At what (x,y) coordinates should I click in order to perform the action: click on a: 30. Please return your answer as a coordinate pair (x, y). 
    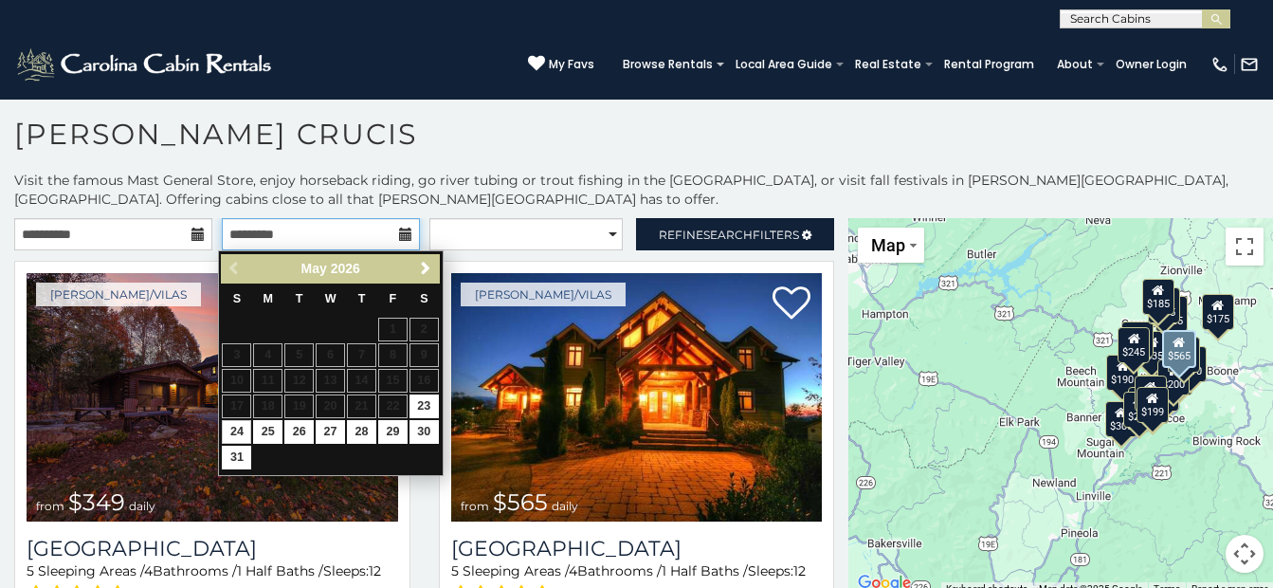
    Looking at the image, I should click on (424, 431).